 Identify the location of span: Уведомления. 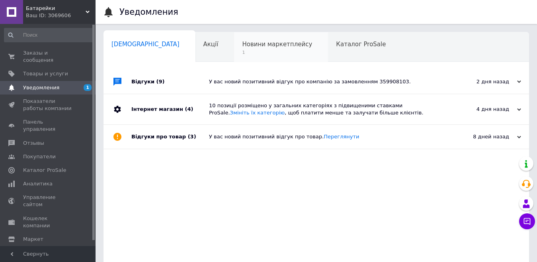
(41, 88).